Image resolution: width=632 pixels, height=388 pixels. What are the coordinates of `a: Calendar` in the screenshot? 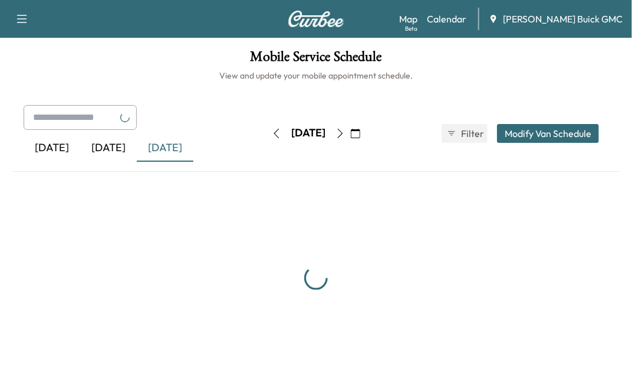 It's located at (447, 19).